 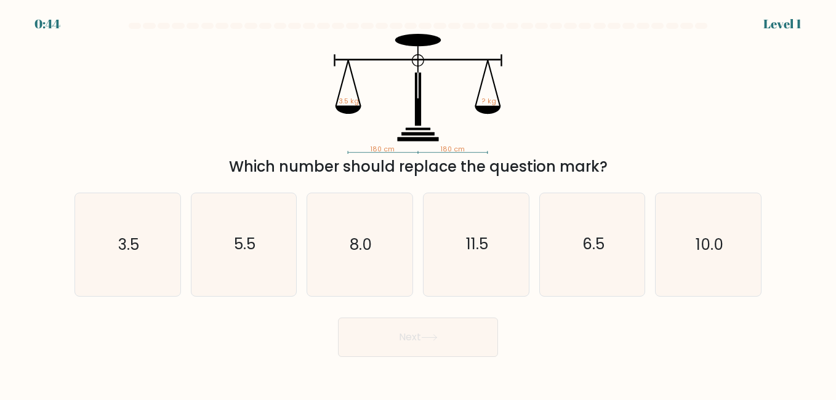 What do you see at coordinates (593, 244) in the screenshot?
I see `text: 6.5` at bounding box center [593, 244].